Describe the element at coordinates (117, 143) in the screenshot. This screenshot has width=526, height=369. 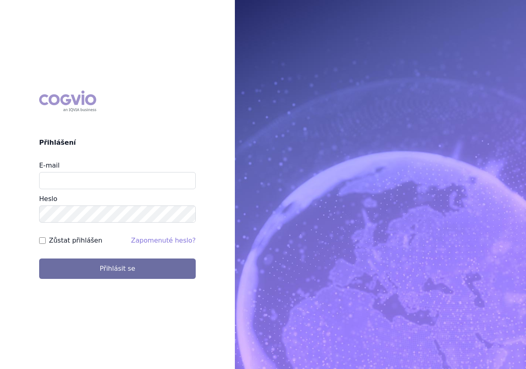
I see `h2: Přihlášení` at that location.